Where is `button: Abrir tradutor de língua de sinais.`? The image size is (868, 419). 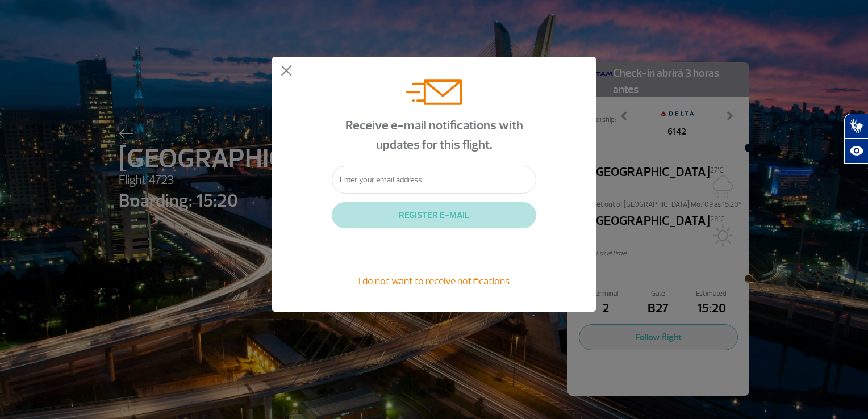
button: Abrir tradutor de língua de sinais. is located at coordinates (856, 126).